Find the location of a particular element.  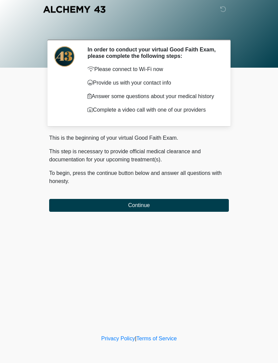

p: Please connect to Wi-Fi now is located at coordinates (153, 69).